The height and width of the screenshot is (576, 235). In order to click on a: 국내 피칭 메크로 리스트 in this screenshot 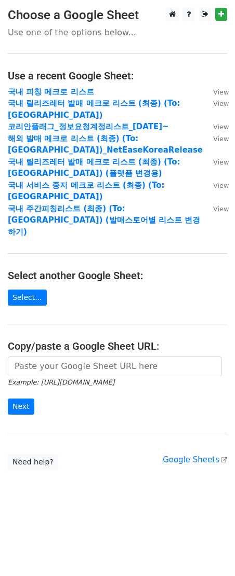, I will do `click(51, 92)`.